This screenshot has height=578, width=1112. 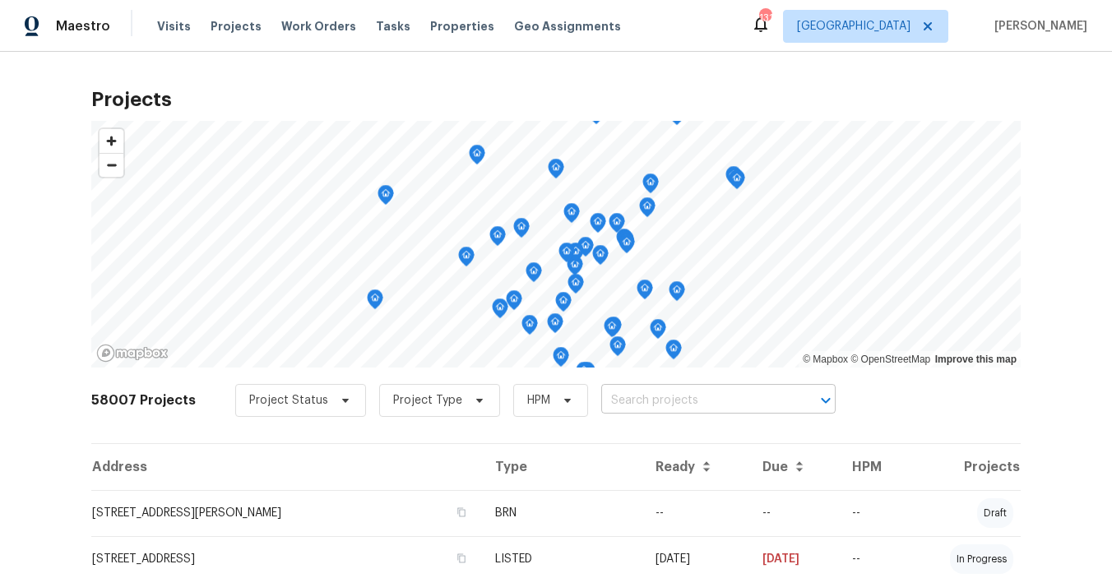 What do you see at coordinates (825, 359) in the screenshot?
I see `a: Mapbox` at bounding box center [825, 359].